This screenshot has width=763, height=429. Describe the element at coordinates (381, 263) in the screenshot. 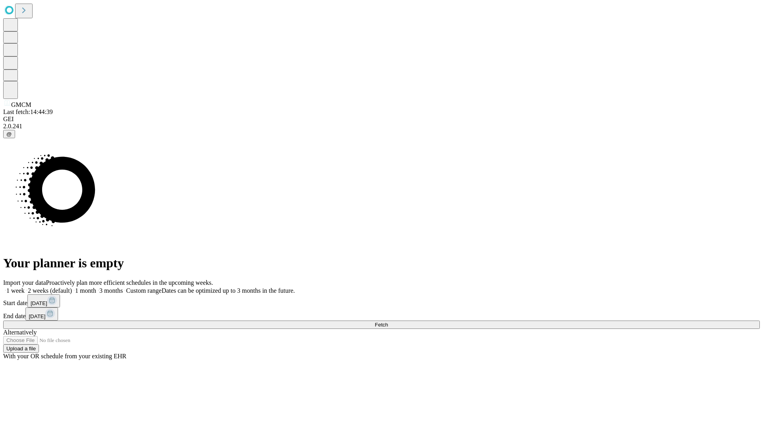

I see `h1: Your planner is empty` at that location.